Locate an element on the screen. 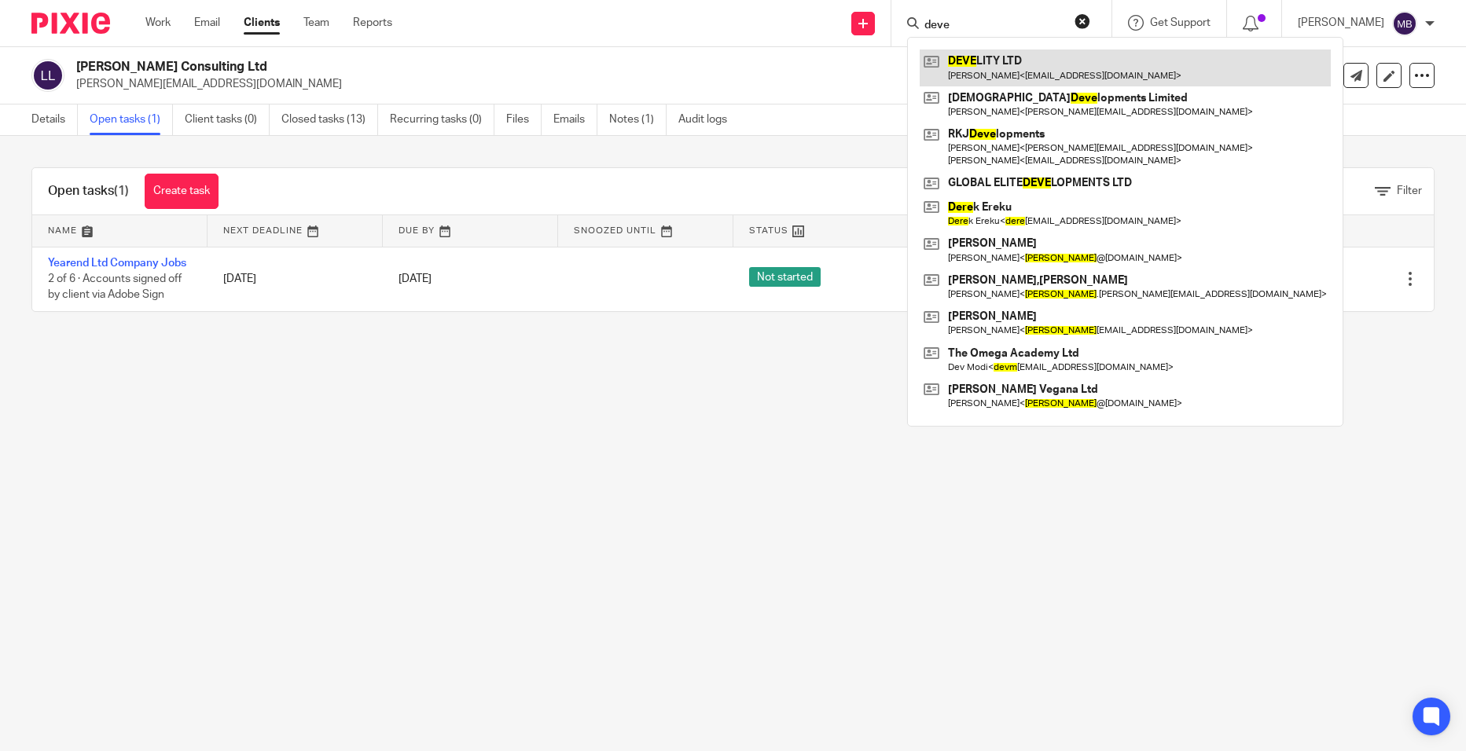  a: Clients is located at coordinates (262, 23).